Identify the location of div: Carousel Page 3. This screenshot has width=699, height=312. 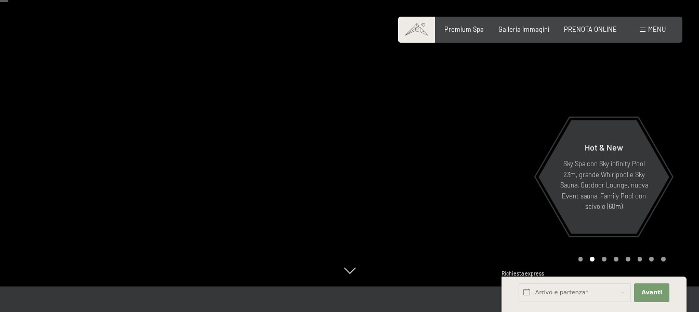
(604, 258).